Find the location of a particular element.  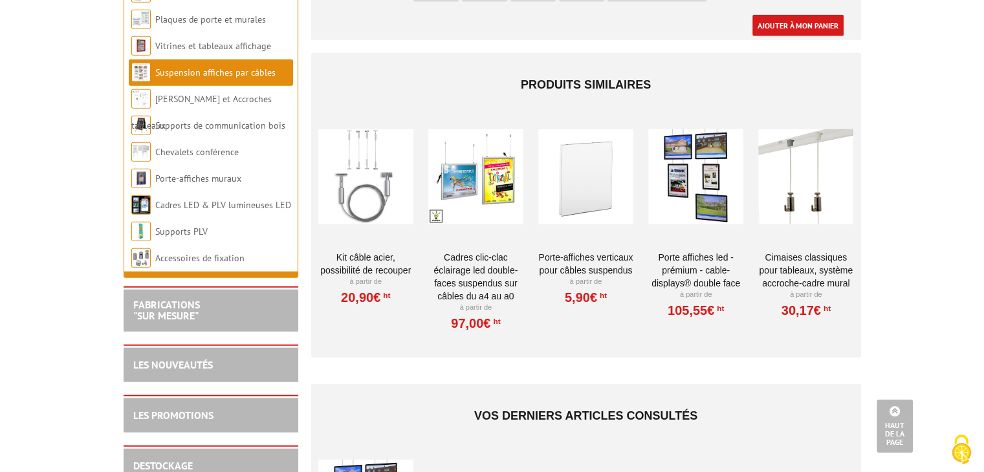

img: Plaques de porte et murales is located at coordinates (141, 19).